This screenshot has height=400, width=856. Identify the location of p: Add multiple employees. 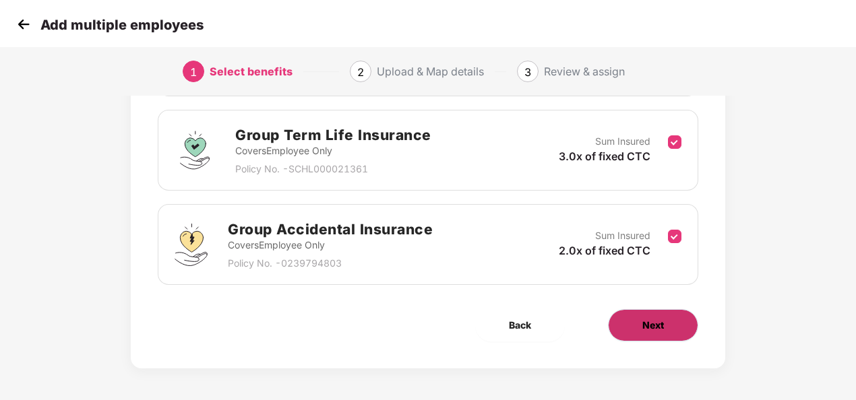
(122, 25).